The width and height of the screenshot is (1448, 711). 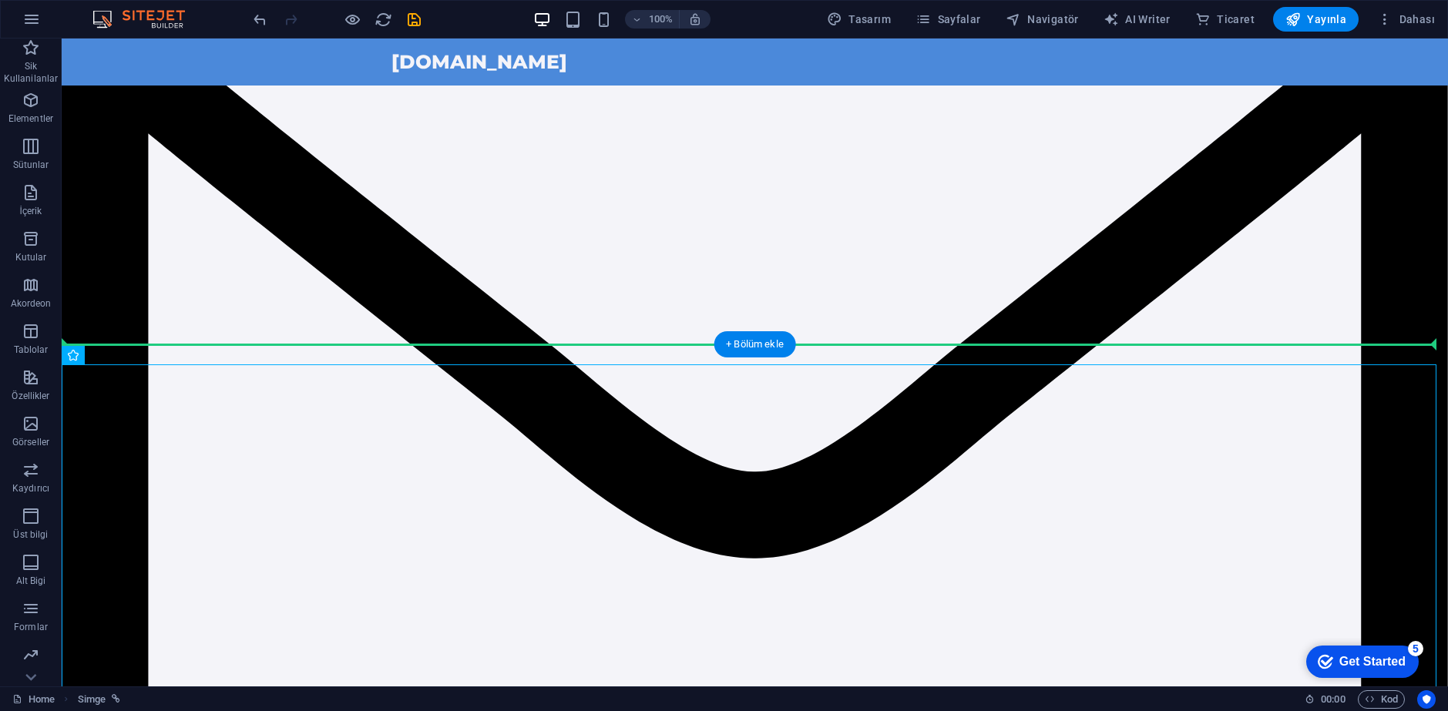 I want to click on i: Kaydet (Ctrl+S), so click(x=414, y=19).